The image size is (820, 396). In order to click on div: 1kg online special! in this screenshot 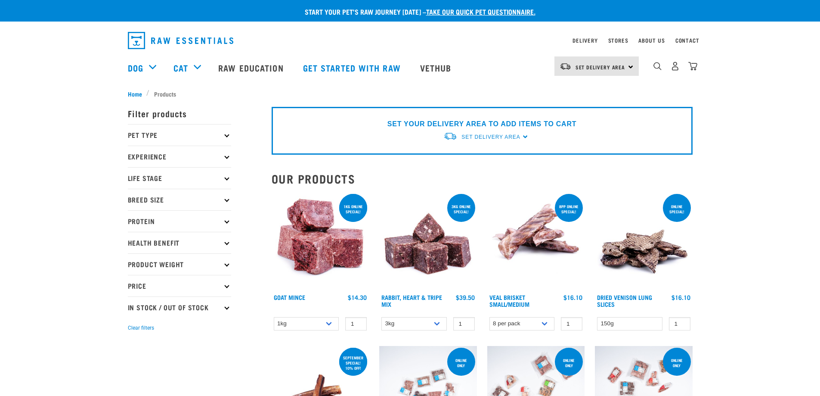, I will do `click(353, 209)`.